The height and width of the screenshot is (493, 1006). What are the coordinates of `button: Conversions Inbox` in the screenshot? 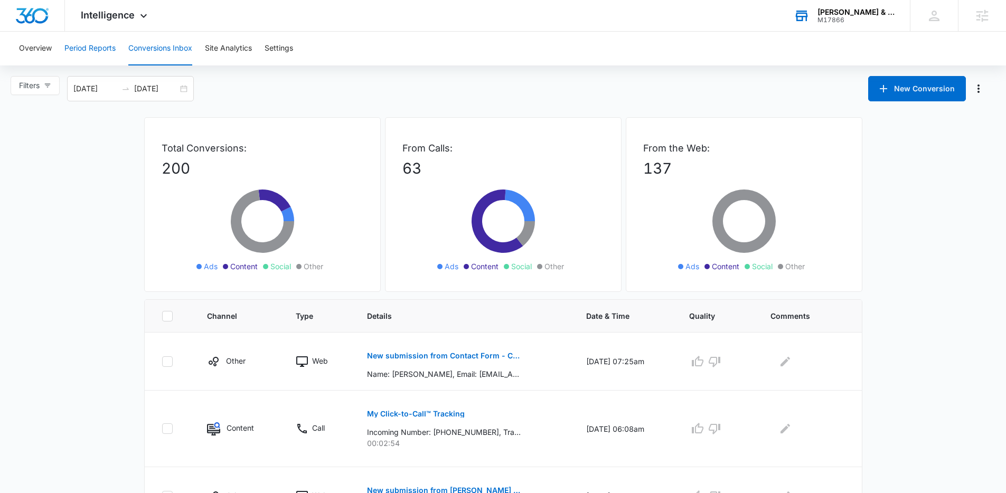 It's located at (160, 49).